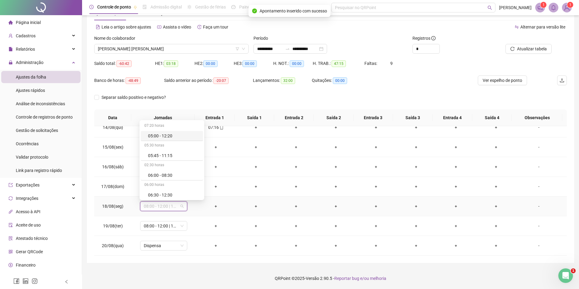  Describe the element at coordinates (159, 27) in the screenshot. I see `span: youtube` at that location.